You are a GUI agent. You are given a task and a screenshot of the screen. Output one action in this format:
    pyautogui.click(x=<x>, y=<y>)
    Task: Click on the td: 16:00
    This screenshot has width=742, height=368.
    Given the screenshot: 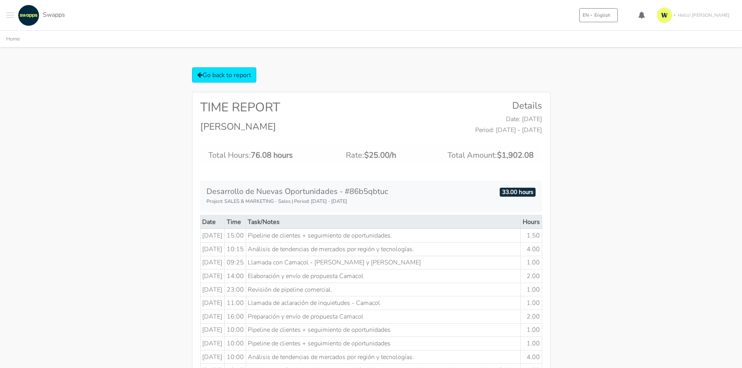 What is the action you would take?
    pyautogui.click(x=235, y=316)
    